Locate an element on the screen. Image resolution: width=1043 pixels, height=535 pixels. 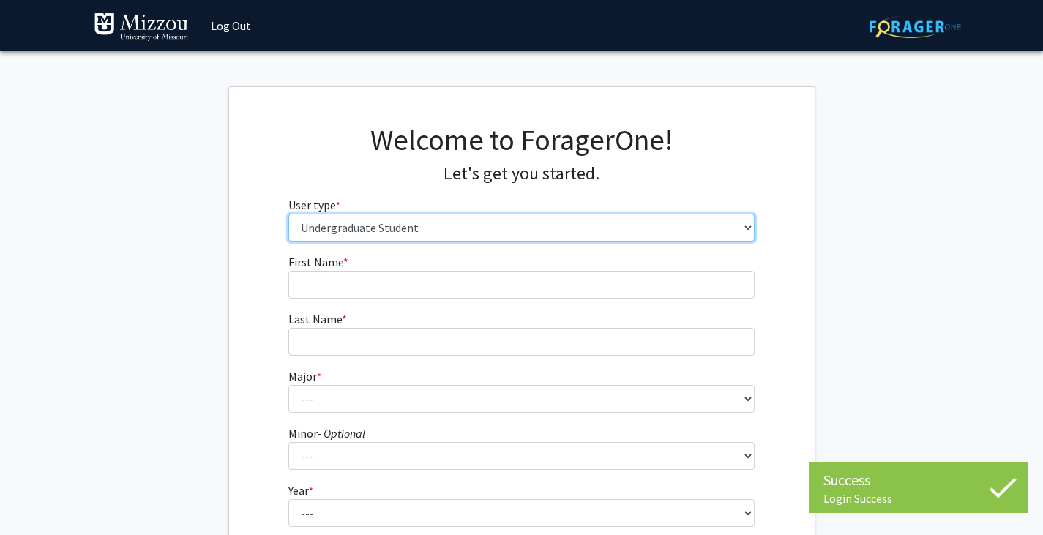
div: Success is located at coordinates (919, 480).